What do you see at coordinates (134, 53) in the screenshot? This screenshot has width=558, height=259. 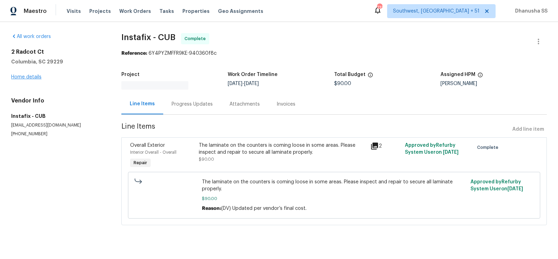 I see `b: Reference:` at bounding box center [134, 53].